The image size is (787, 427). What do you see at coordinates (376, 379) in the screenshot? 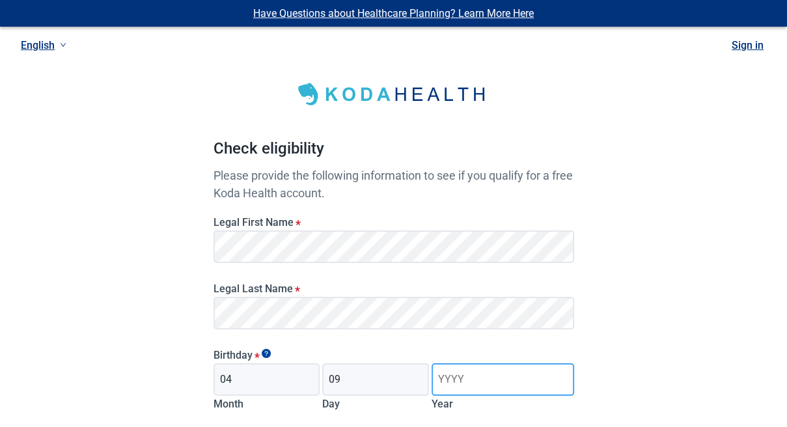
I see `input: Birth day` at bounding box center [376, 379].